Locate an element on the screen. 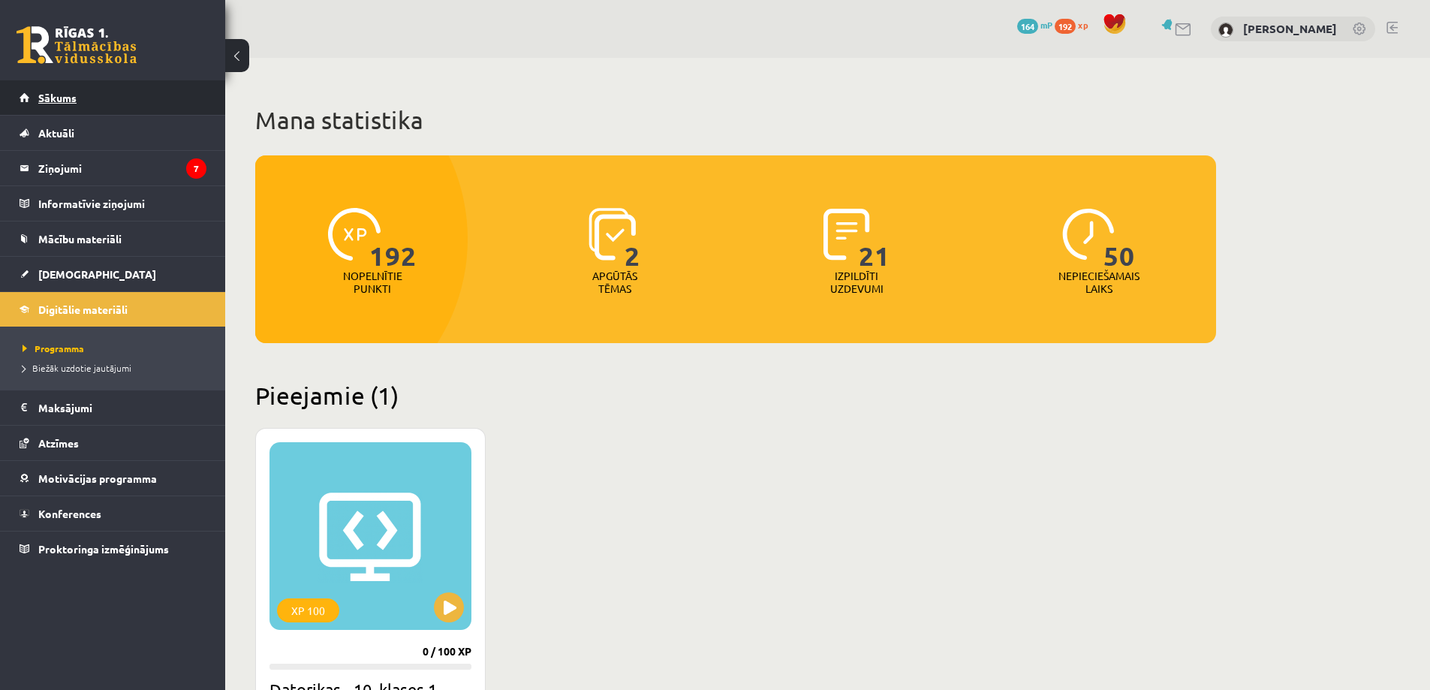 Image resolution: width=1430 pixels, height=690 pixels. span: Konferences is located at coordinates (70, 514).